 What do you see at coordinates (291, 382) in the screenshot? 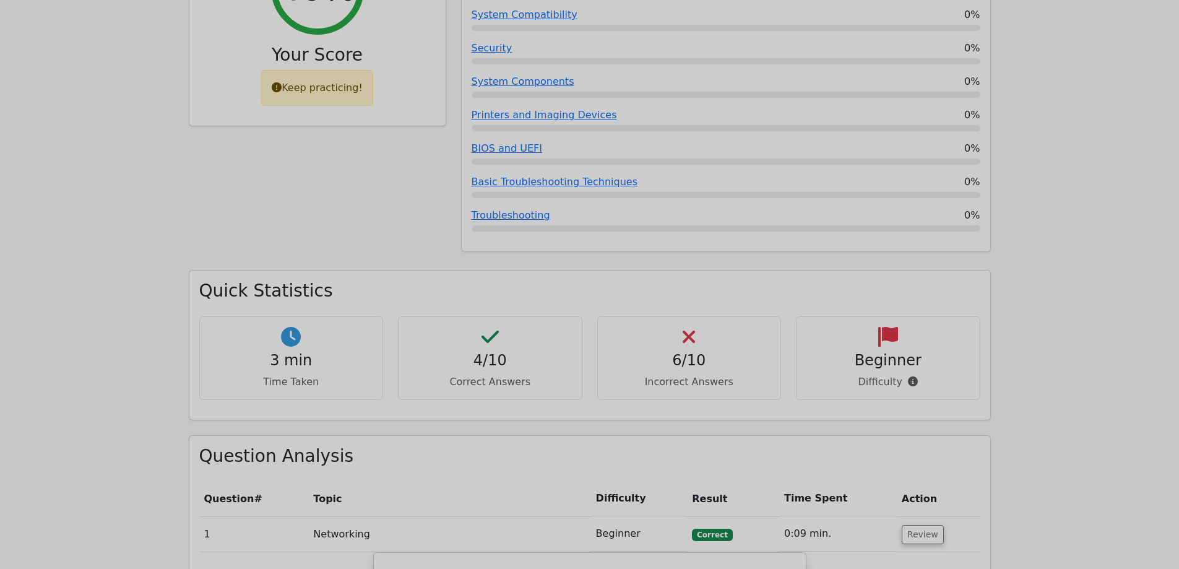
I see `p: Time Taken` at bounding box center [291, 382].